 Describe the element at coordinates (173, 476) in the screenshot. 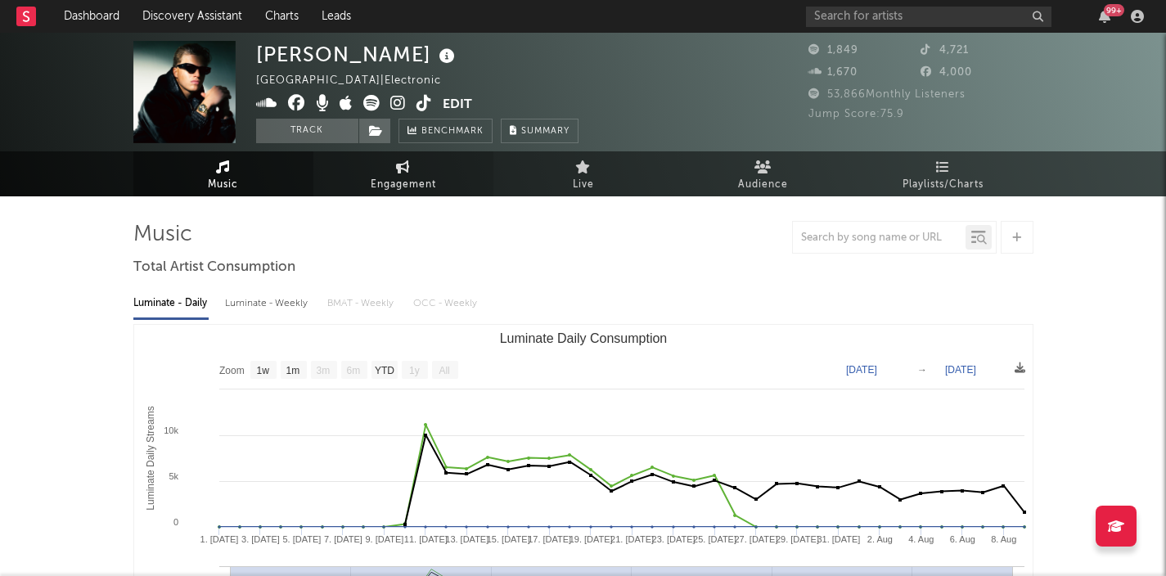

I see `text: 5k` at that location.